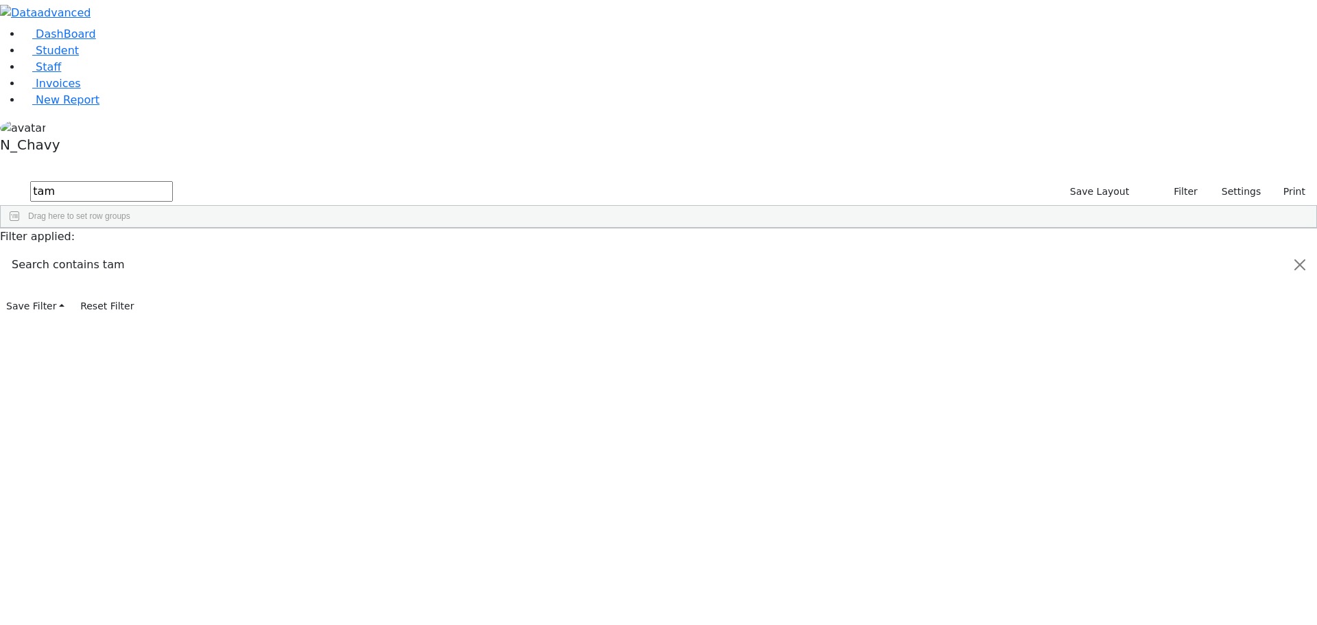 Image resolution: width=1317 pixels, height=625 pixels. What do you see at coordinates (51, 83) in the screenshot?
I see `a: Invoices` at bounding box center [51, 83].